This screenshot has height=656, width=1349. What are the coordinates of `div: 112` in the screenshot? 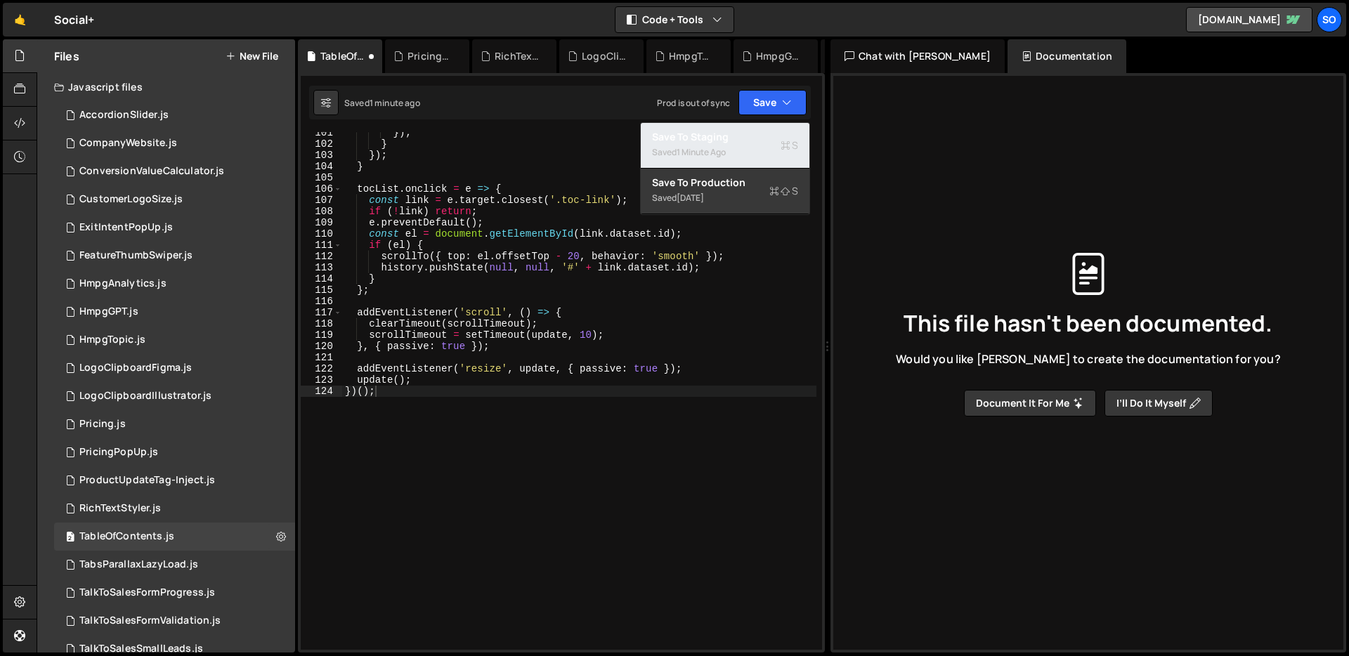 It's located at (321, 256).